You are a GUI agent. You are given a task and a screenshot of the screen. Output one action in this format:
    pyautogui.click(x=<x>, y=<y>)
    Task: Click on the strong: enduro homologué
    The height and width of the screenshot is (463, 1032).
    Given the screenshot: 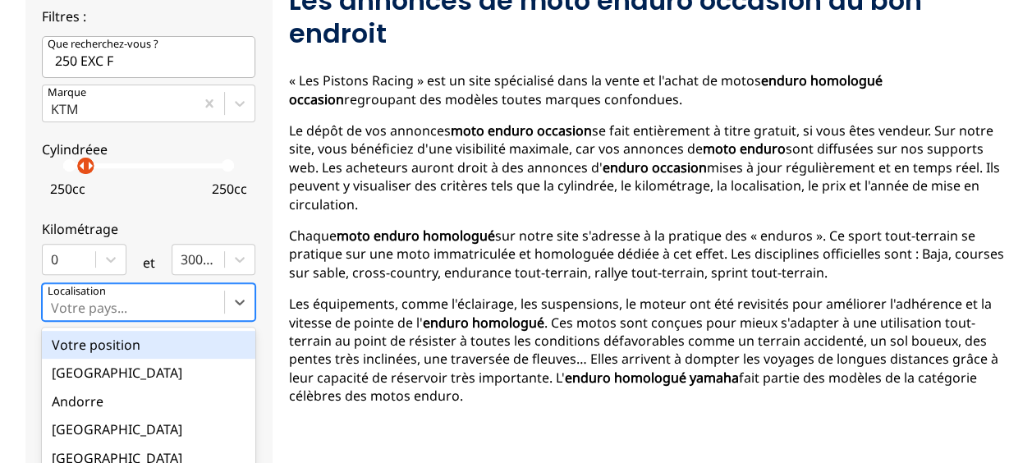 What is the action you would take?
    pyautogui.click(x=483, y=323)
    